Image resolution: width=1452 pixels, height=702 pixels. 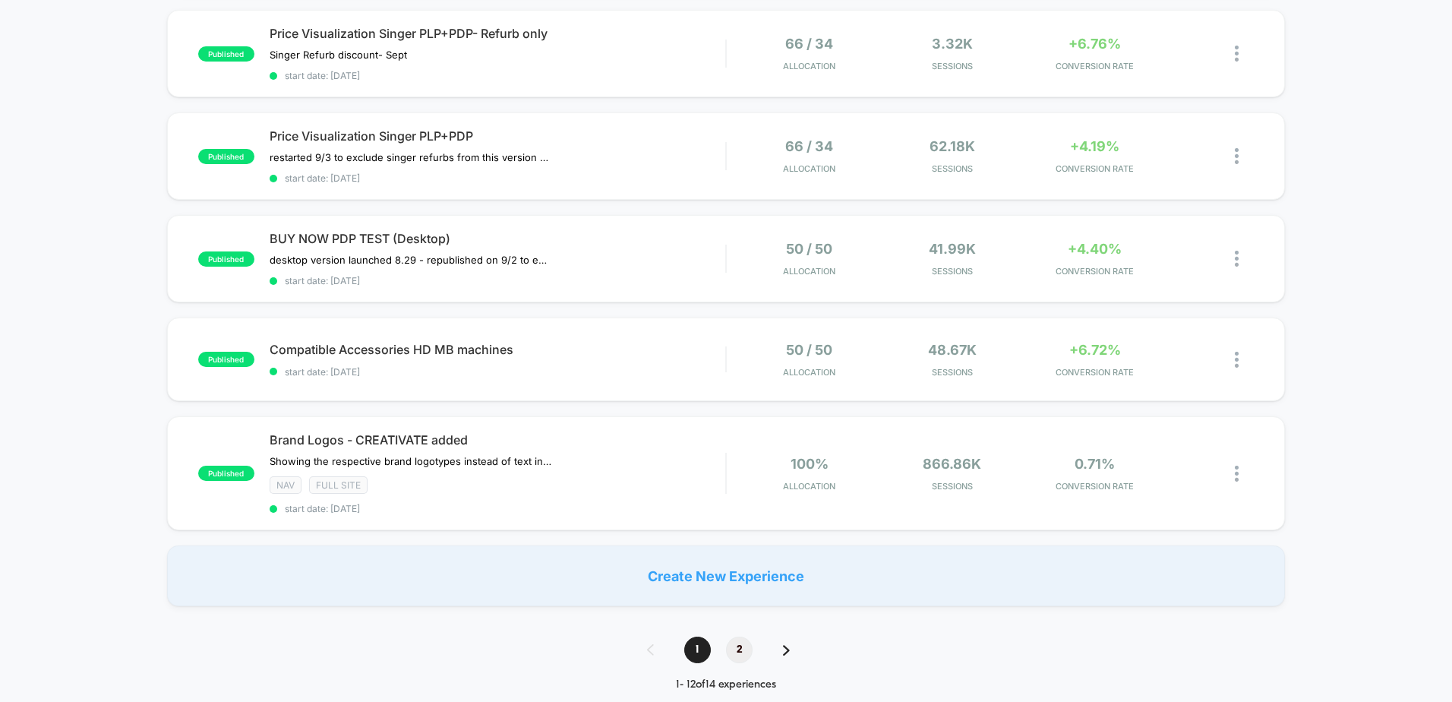 What do you see at coordinates (953, 146) in the screenshot?
I see `span: 62.18k` at bounding box center [953, 146].